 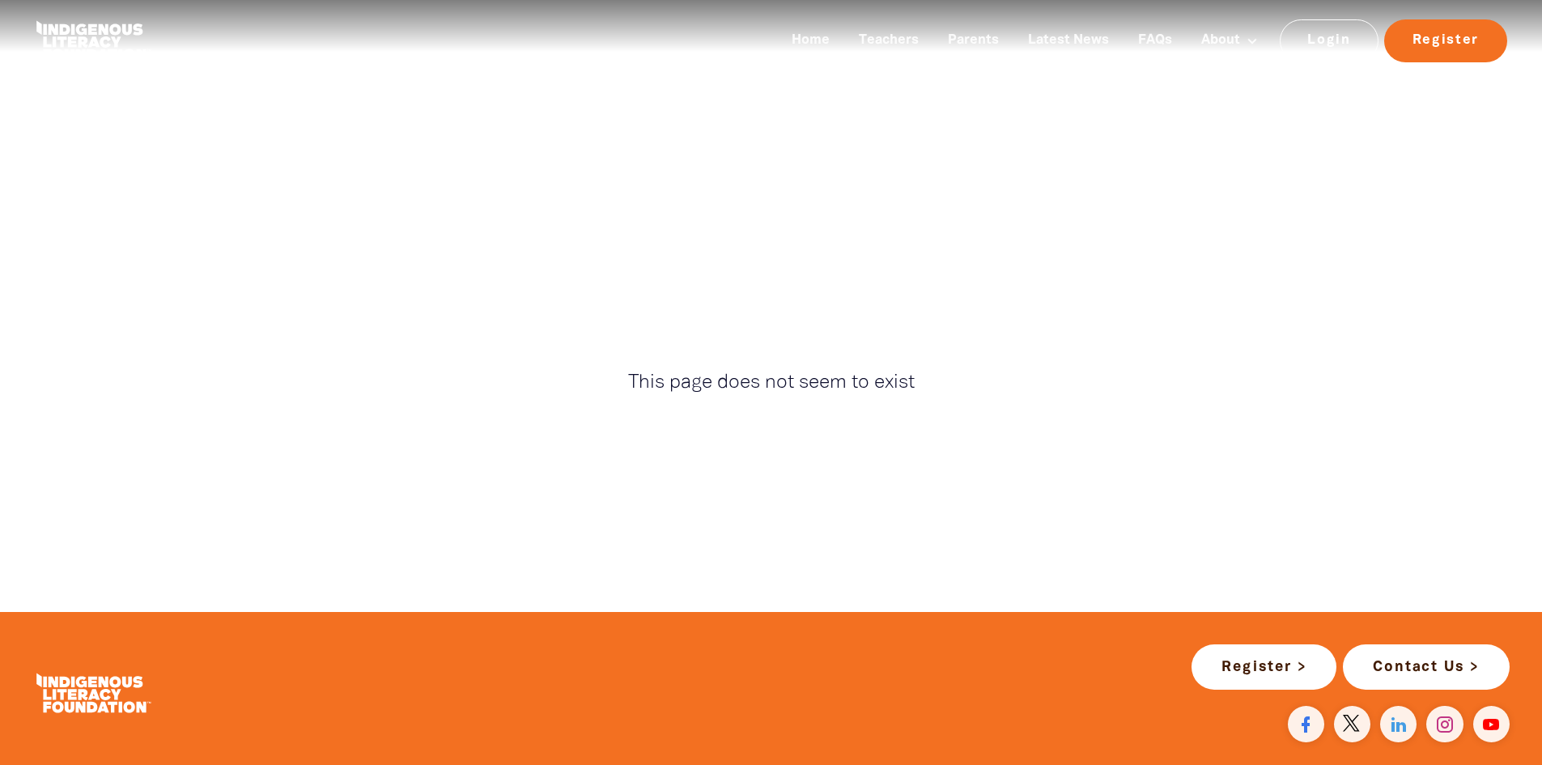 I want to click on a: Home, so click(x=810, y=40).